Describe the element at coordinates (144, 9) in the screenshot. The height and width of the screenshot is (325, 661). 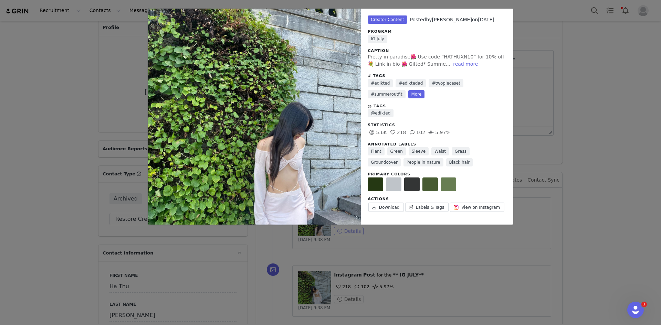
I see `body: Rich Text Area. Press ALT-0 for help.` at that location.